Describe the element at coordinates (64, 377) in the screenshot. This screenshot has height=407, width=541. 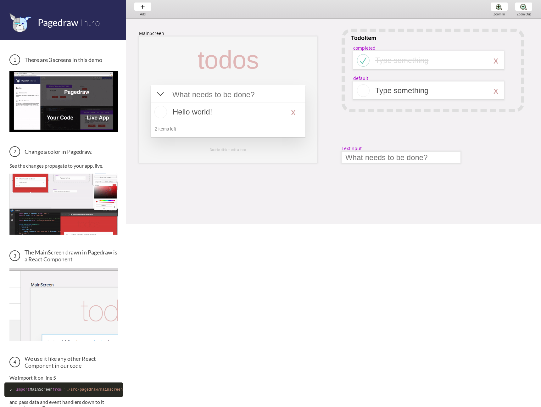
I see `p: We import it on line 5` at that location.